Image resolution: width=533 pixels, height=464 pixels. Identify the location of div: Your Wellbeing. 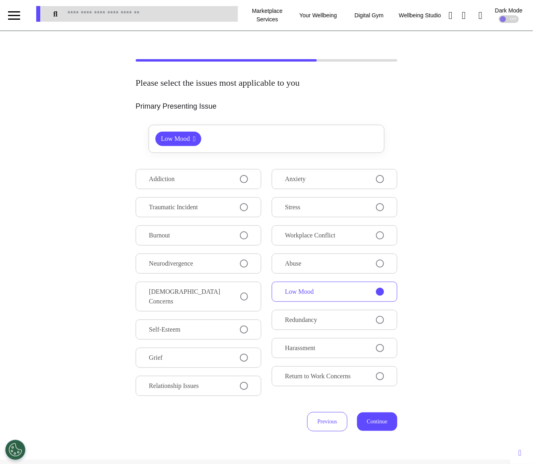
(318, 15).